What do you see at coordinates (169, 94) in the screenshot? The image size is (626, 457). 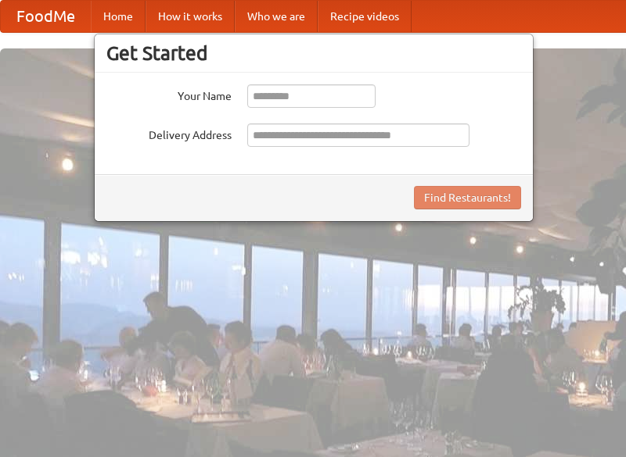 I see `label: Your Name` at bounding box center [169, 94].